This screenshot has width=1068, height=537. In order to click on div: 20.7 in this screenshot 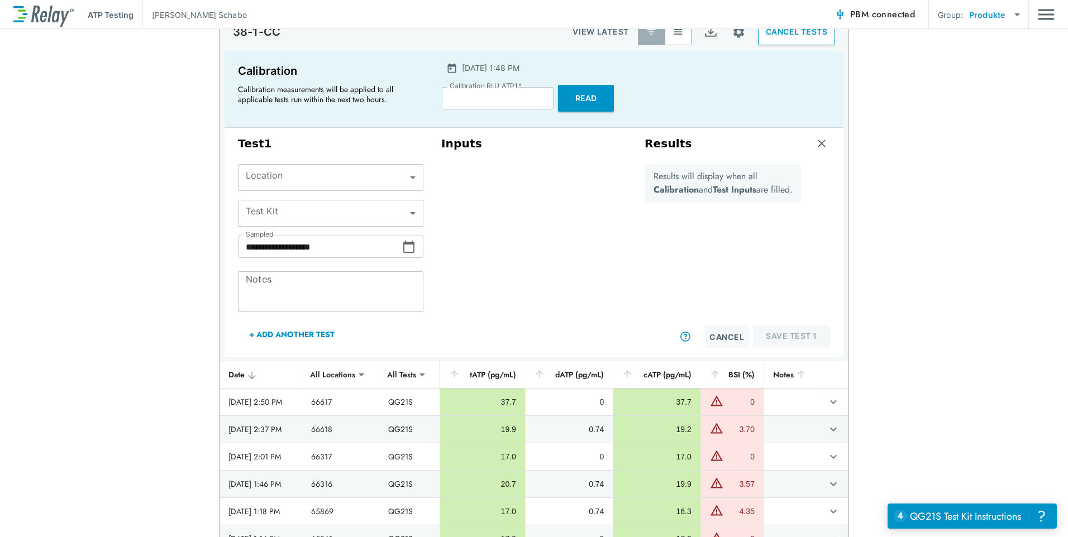, I will do `click(483, 484)`.